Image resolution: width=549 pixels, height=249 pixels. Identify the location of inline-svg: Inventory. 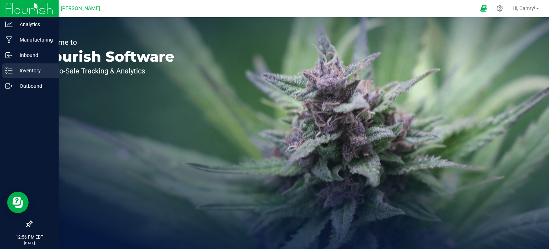
(9, 70).